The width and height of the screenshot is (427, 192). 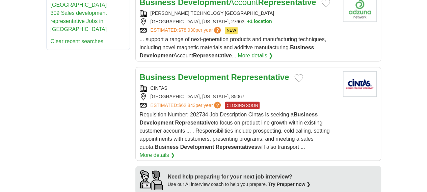 What do you see at coordinates (159, 88) in the screenshot?
I see `a: CINTAS` at bounding box center [159, 88].